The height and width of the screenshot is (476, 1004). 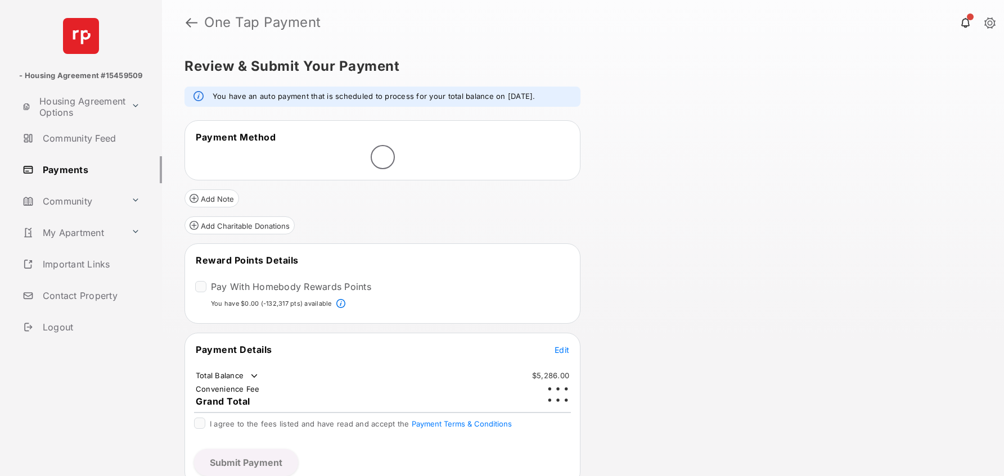 What do you see at coordinates (81, 264) in the screenshot?
I see `a: Important Links` at bounding box center [81, 264].